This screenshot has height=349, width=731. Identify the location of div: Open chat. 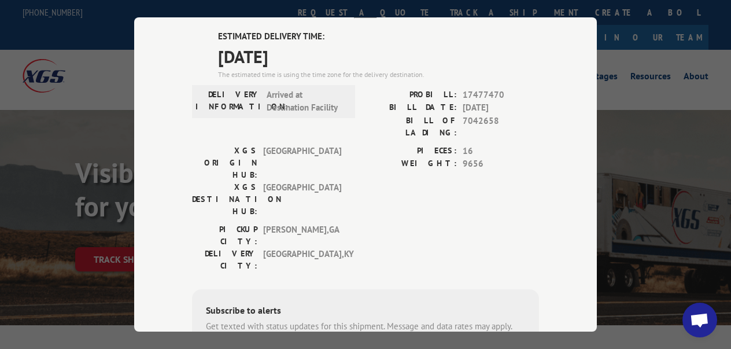
(700, 320).